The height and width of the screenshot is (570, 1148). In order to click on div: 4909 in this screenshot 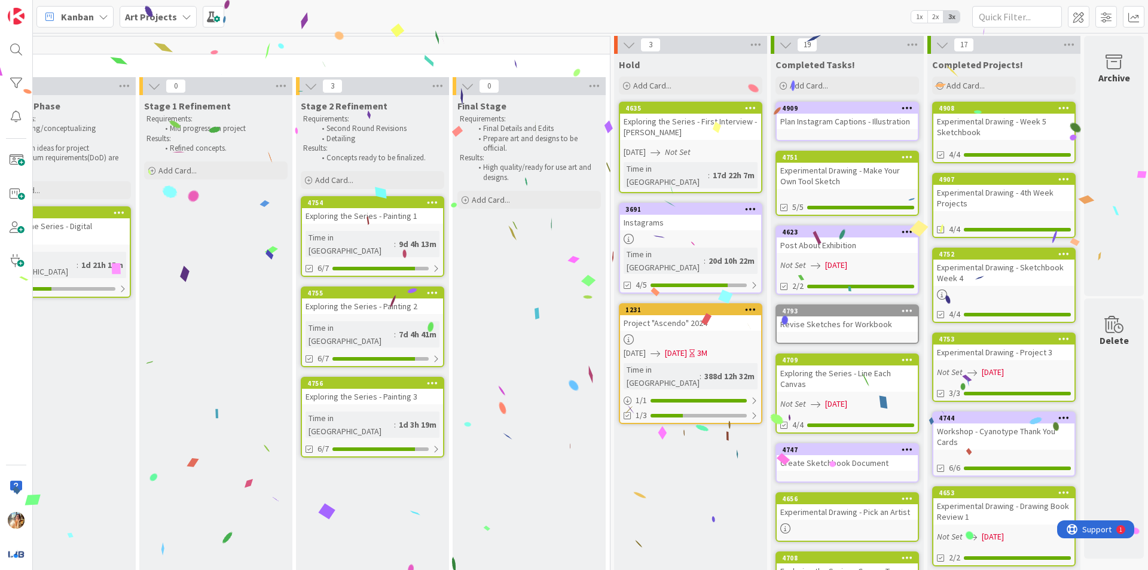, I will do `click(849, 108)`.